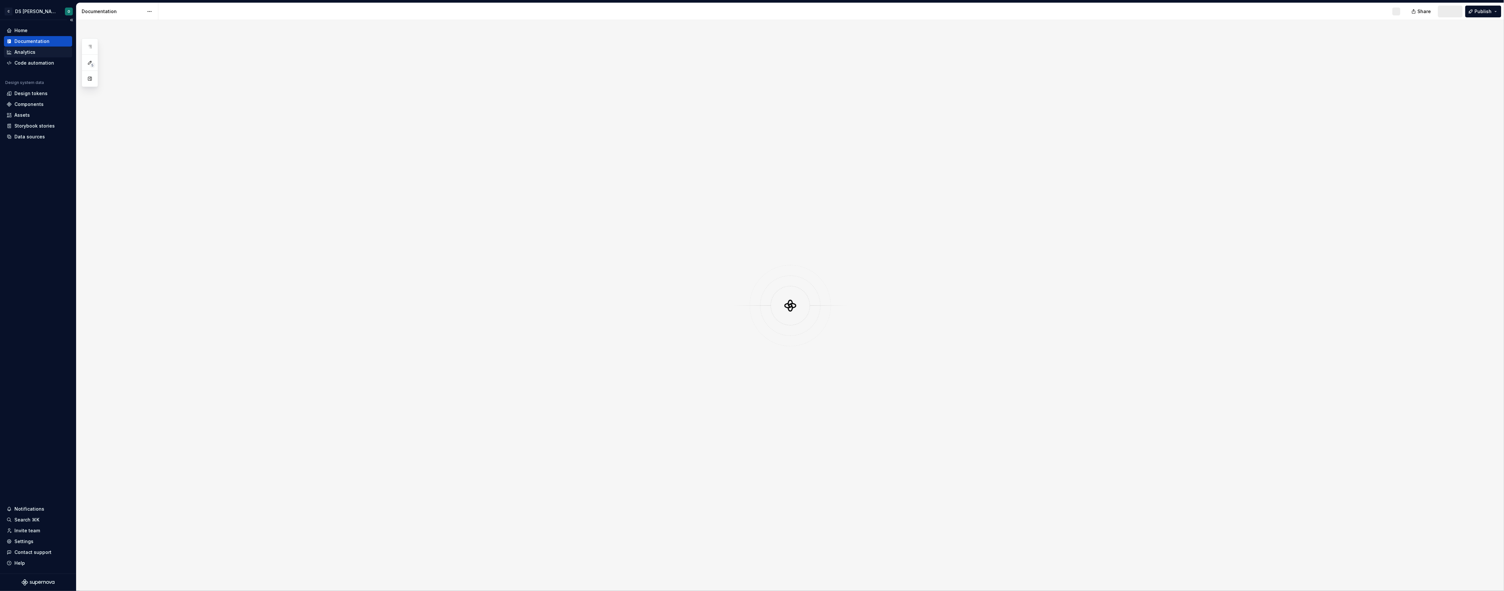  Describe the element at coordinates (25, 83) in the screenshot. I see `div: Design system data` at that location.